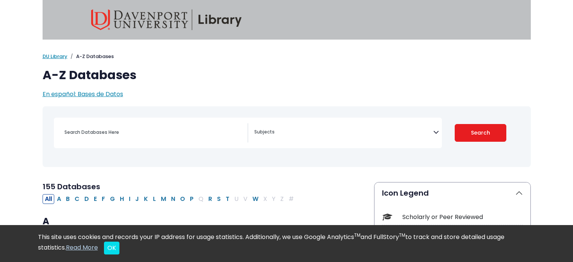 The width and height of the screenshot is (573, 262). What do you see at coordinates (163, 199) in the screenshot?
I see `button: Filter Results M` at bounding box center [163, 199].